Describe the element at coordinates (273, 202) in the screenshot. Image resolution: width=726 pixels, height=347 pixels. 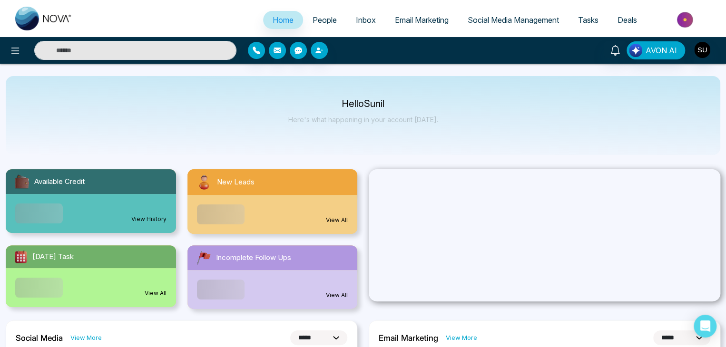
I see `a: New LeadsView All` at that location.